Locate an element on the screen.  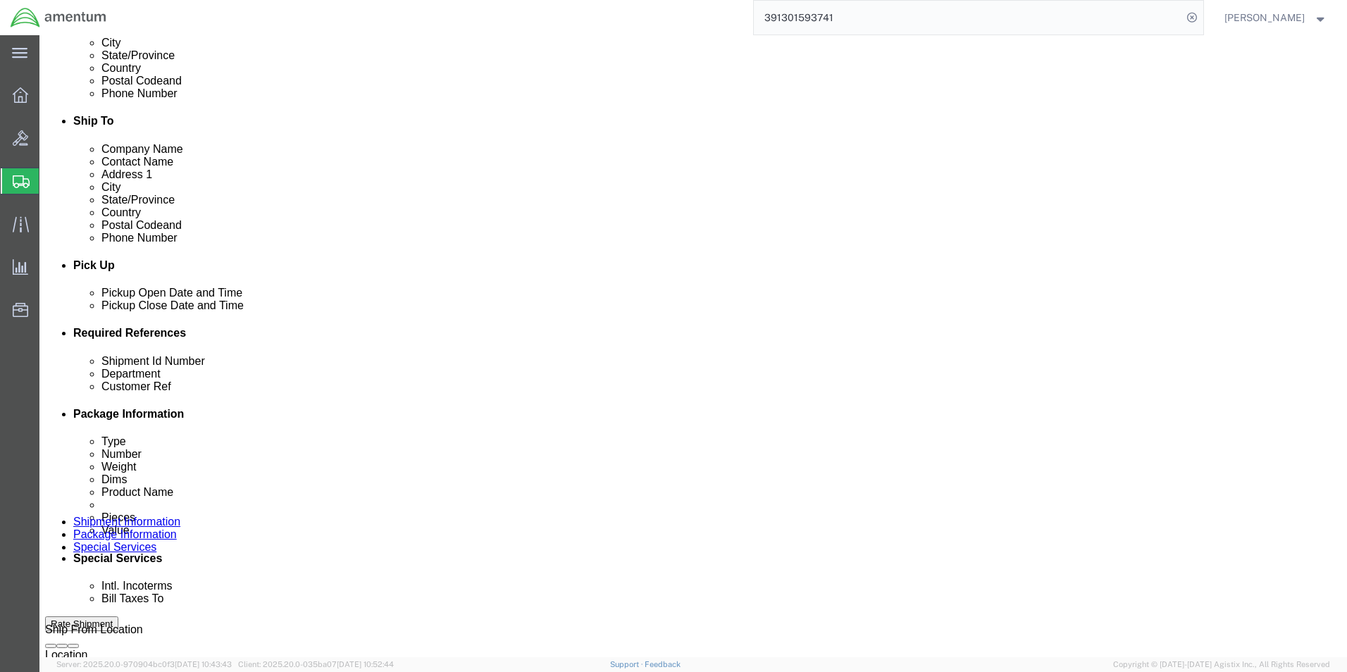
span: Server: 2025.20.0-970904bc0f3 is located at coordinates (144, 664).